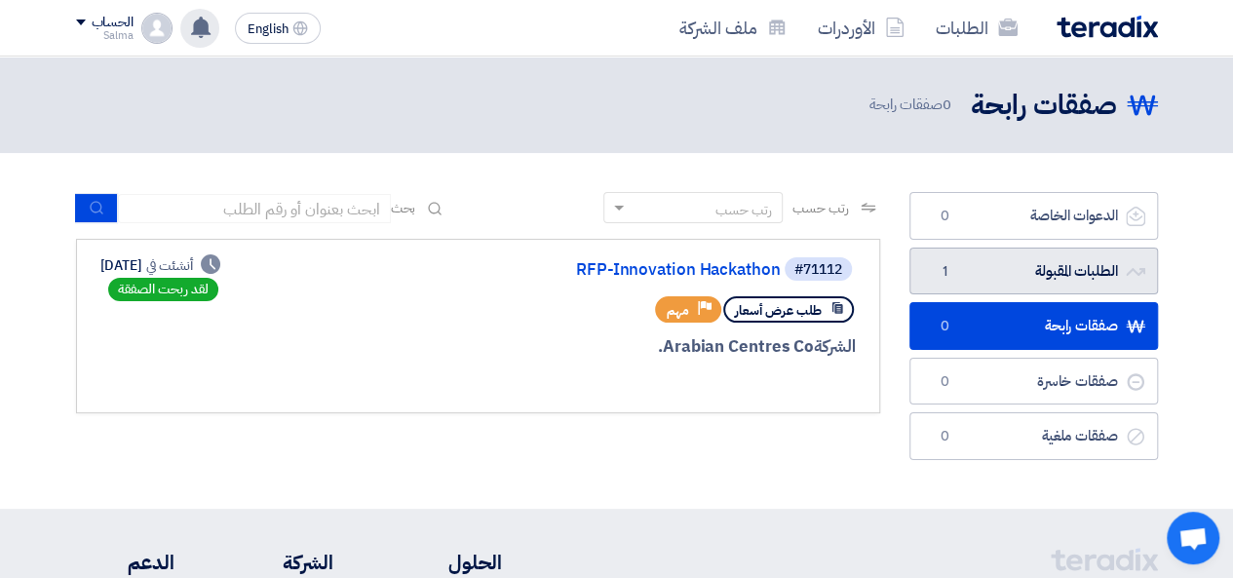 Image resolution: width=1233 pixels, height=578 pixels. Describe the element at coordinates (778, 310) in the screenshot. I see `span: طلب عرض أسعار` at that location.